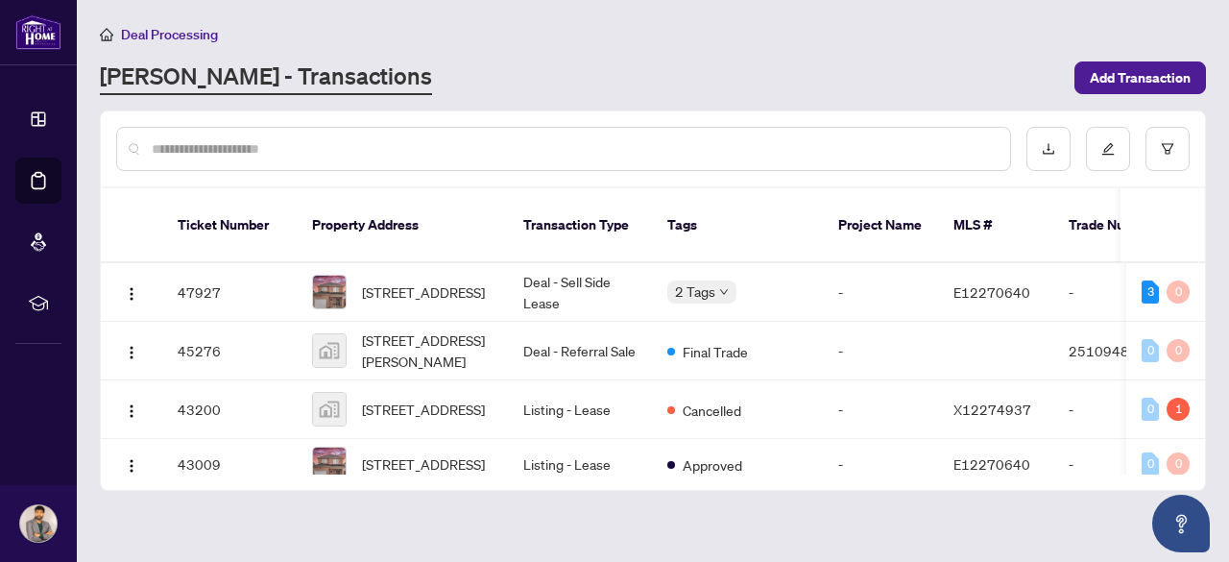 Image resolution: width=1229 pixels, height=562 pixels. Describe the element at coordinates (1168, 149) in the screenshot. I see `button: filter` at that location.